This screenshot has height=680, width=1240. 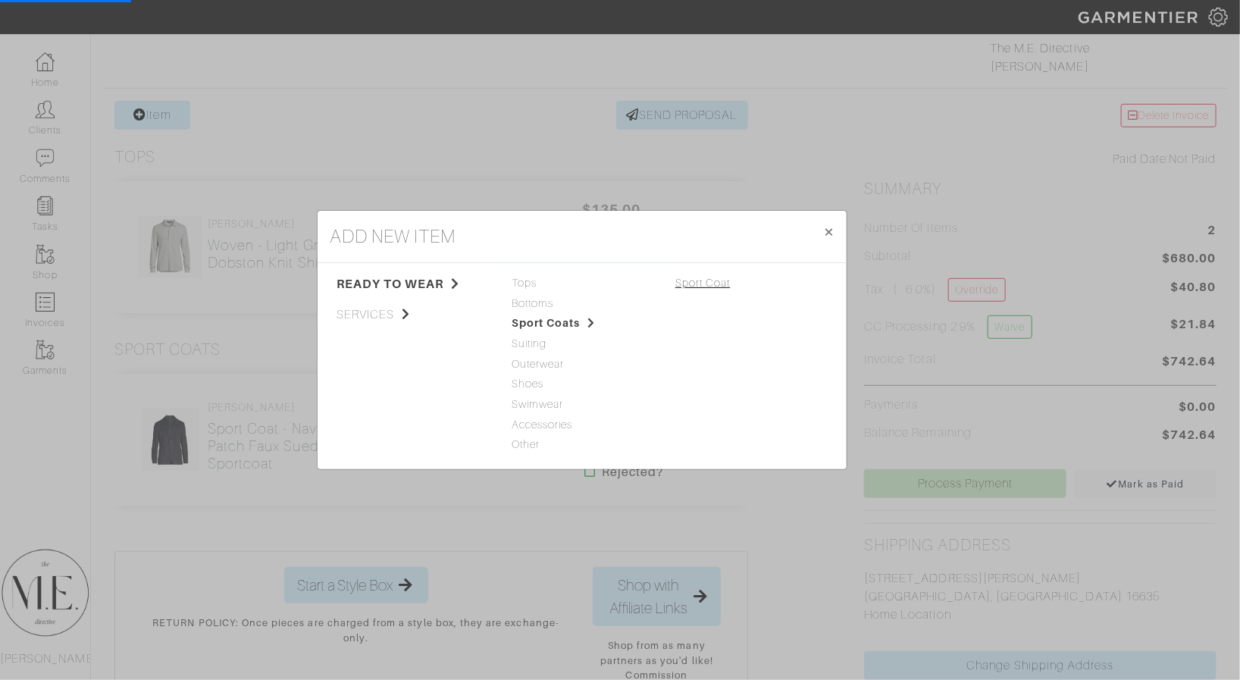 I want to click on h4: add new item, so click(x=393, y=236).